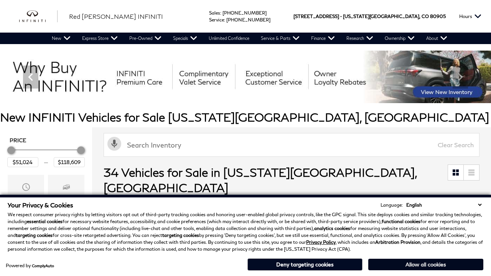 Image resolution: width=491 pixels, height=276 pixels. I want to click on a: About, so click(437, 38).